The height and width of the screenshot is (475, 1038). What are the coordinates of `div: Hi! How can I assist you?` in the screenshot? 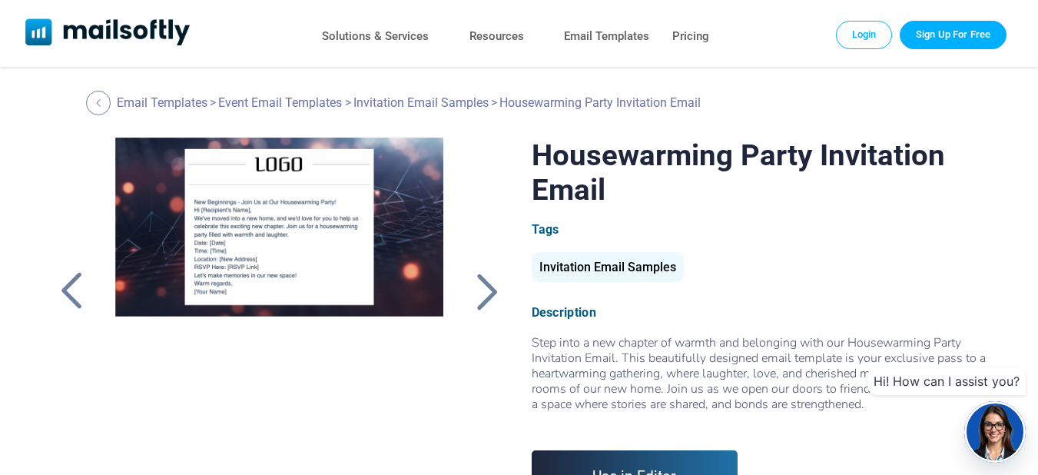 It's located at (947, 381).